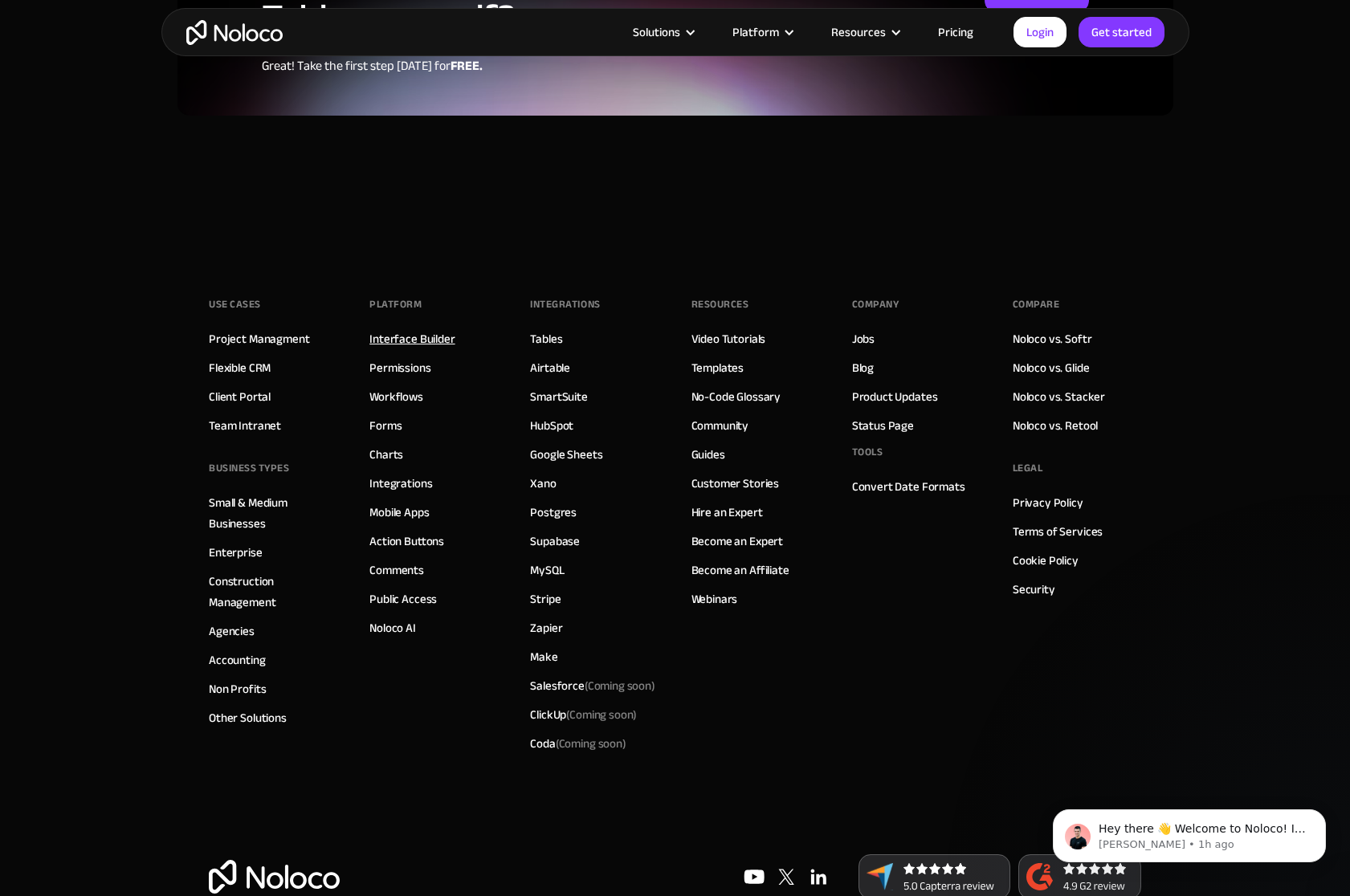 This screenshot has height=896, width=1350. Describe the element at coordinates (249, 468) in the screenshot. I see `div: BUSINESS TYPES` at that location.